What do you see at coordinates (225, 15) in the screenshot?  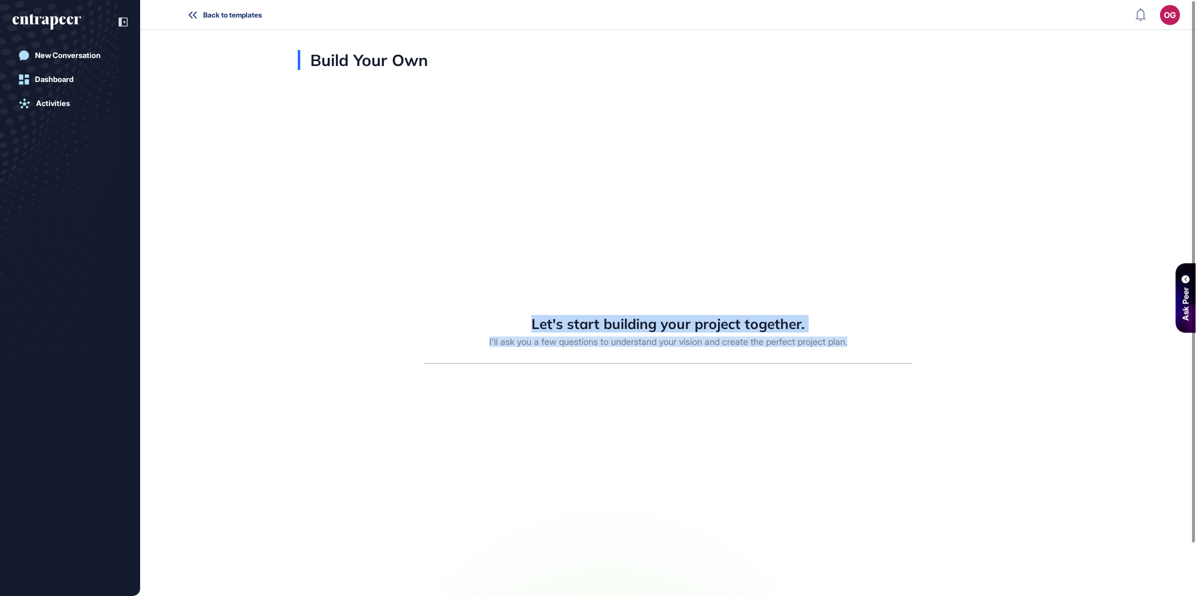 I see `button: Back to templates` at bounding box center [225, 15].